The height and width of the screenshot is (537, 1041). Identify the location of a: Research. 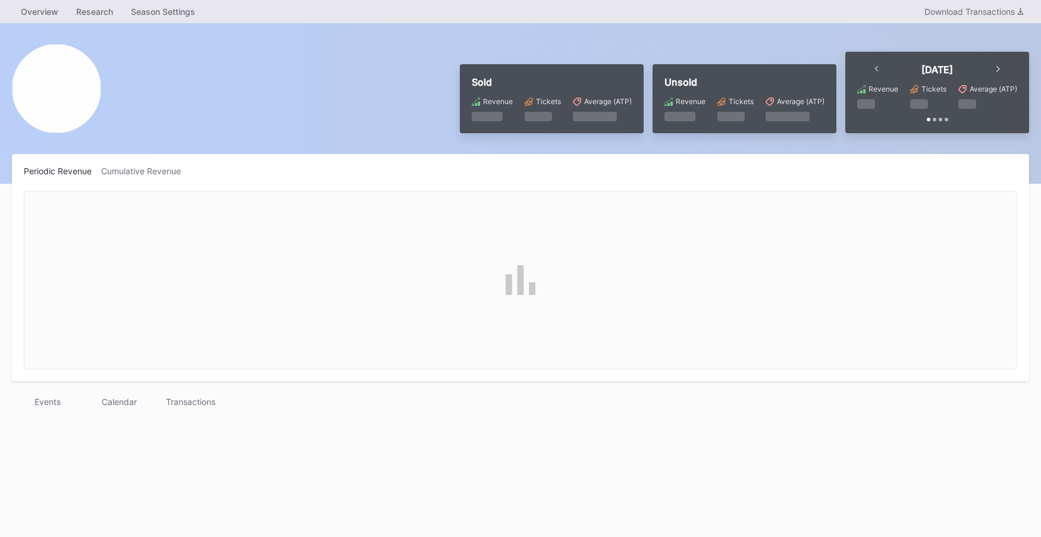
(95, 11).